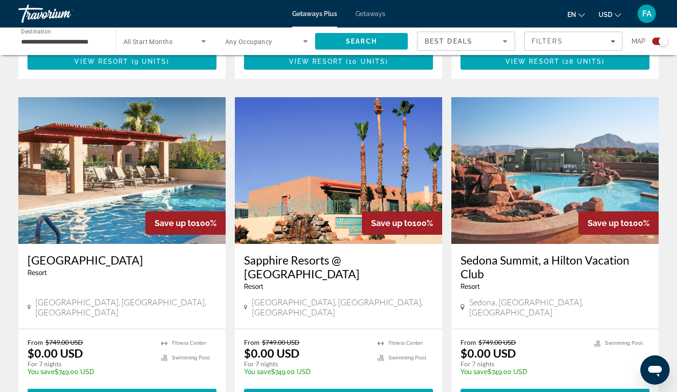  What do you see at coordinates (572, 15) in the screenshot?
I see `span: en` at bounding box center [572, 15].